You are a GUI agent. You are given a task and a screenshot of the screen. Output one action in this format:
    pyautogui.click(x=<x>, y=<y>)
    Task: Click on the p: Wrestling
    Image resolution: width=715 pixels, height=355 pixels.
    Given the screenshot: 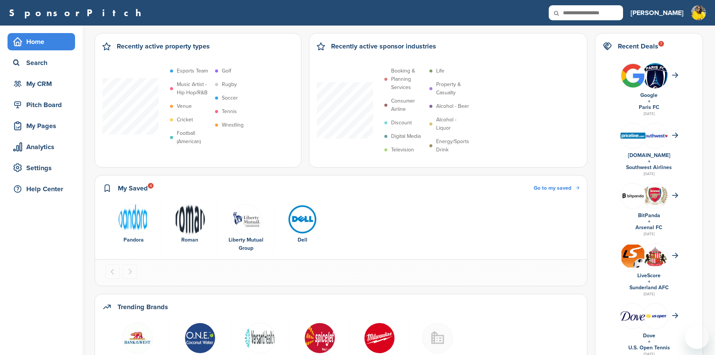 What is the action you would take?
    pyautogui.click(x=233, y=125)
    